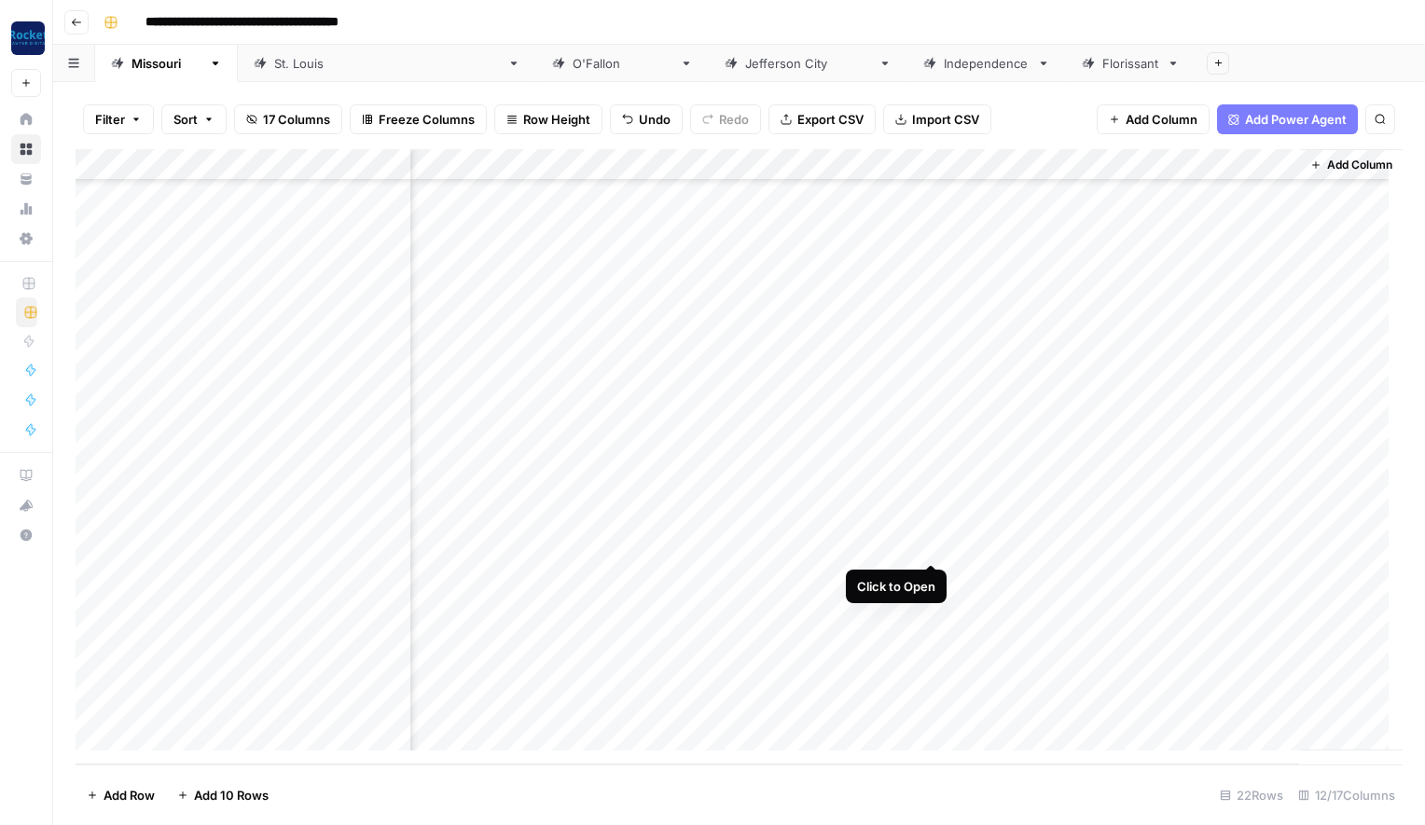 The width and height of the screenshot is (1425, 825). I want to click on span: Redo, so click(734, 119).